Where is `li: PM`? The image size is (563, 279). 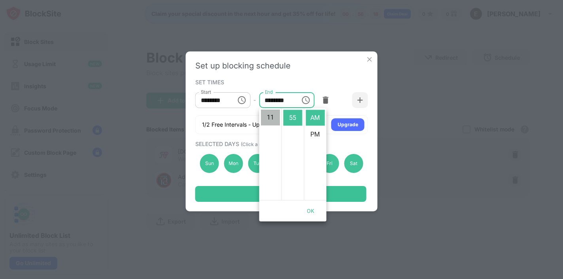
li: PM is located at coordinates (315, 134).